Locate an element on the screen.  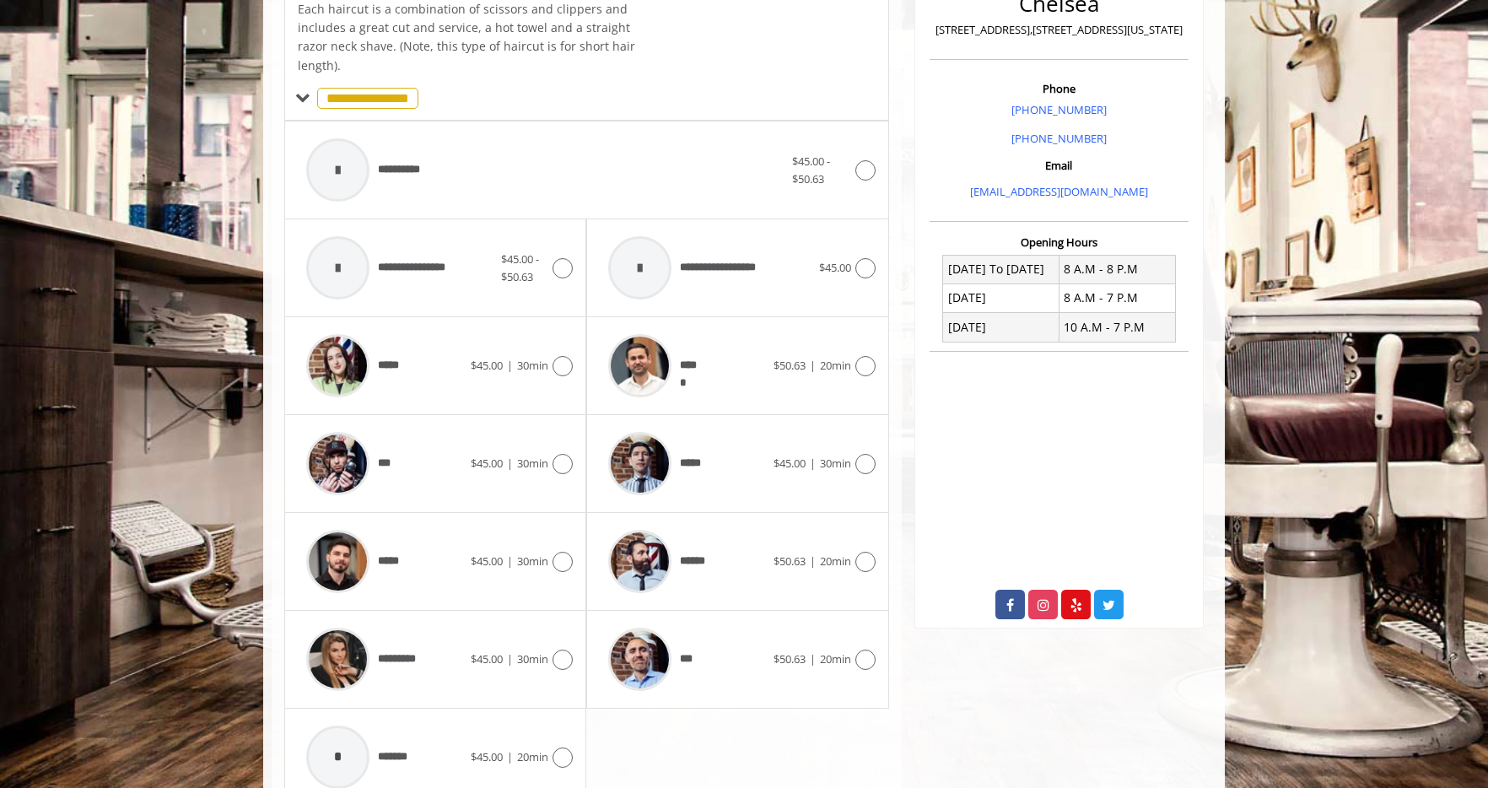
td: 8 A.M - 7 P.M is located at coordinates (1117, 298).